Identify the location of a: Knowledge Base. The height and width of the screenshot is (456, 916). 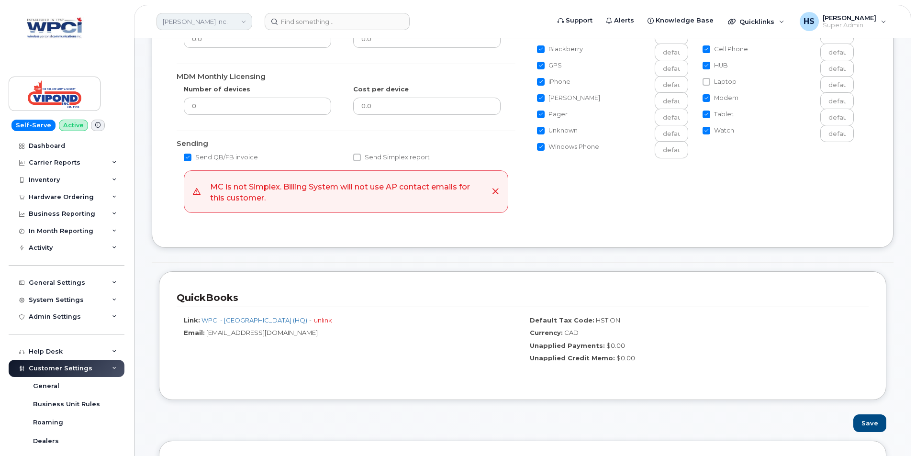
(681, 21).